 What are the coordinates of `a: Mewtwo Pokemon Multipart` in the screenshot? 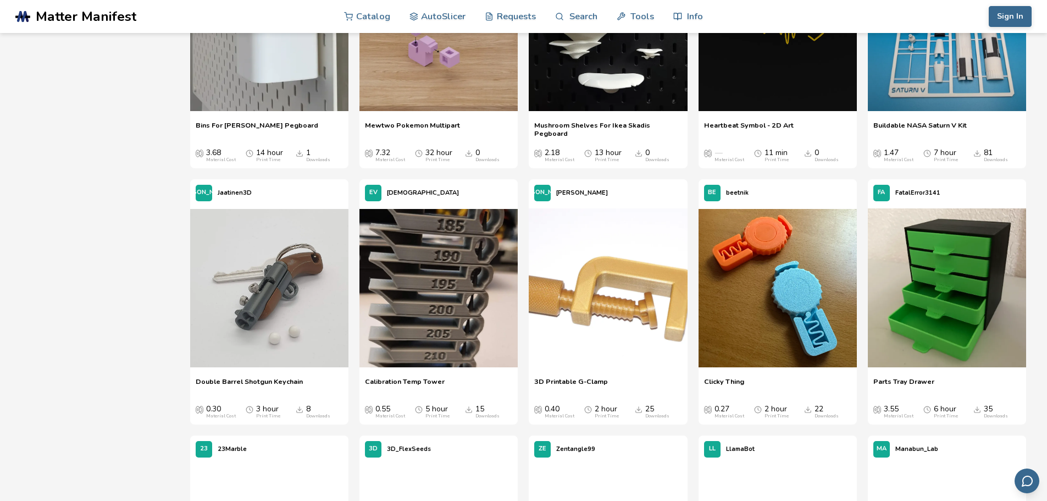 It's located at (412, 129).